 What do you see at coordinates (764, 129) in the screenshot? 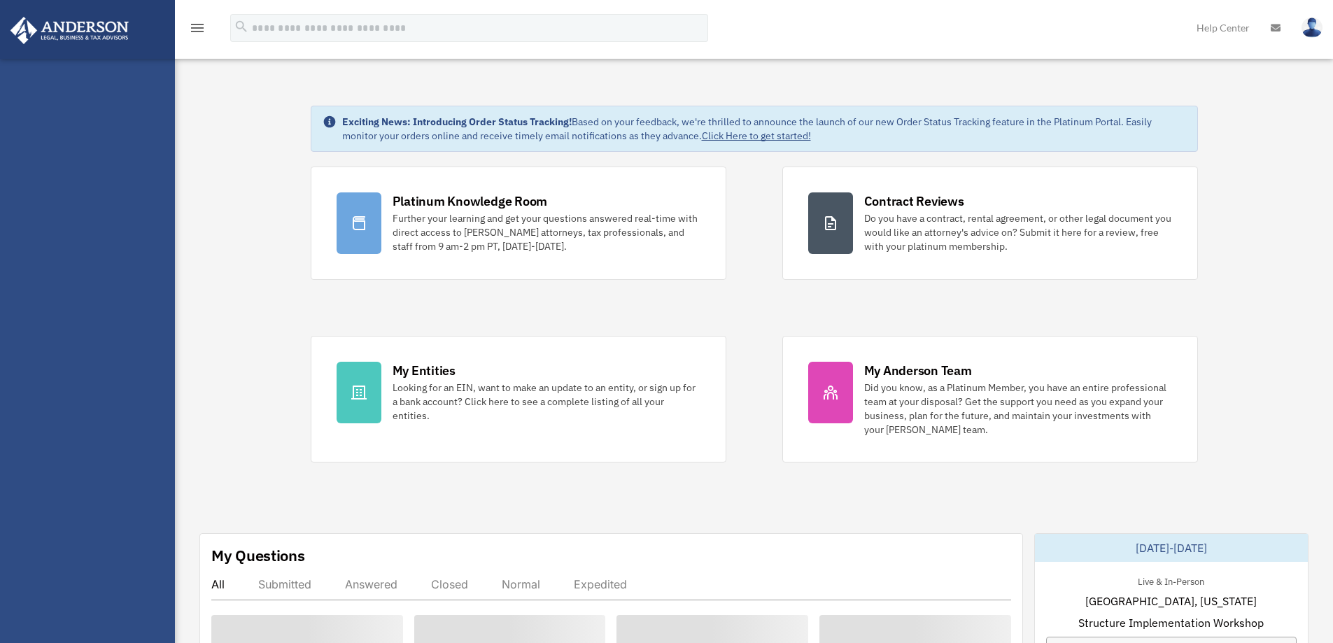
I see `div: Based on your feedback, we're thrilled to announce the launch of our new Order Status Tracking fe...` at bounding box center [764, 129].